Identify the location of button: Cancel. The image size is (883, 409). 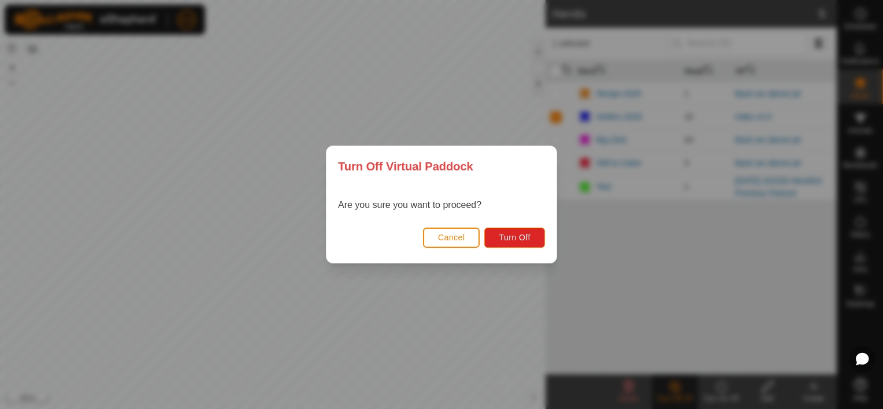
(451, 238).